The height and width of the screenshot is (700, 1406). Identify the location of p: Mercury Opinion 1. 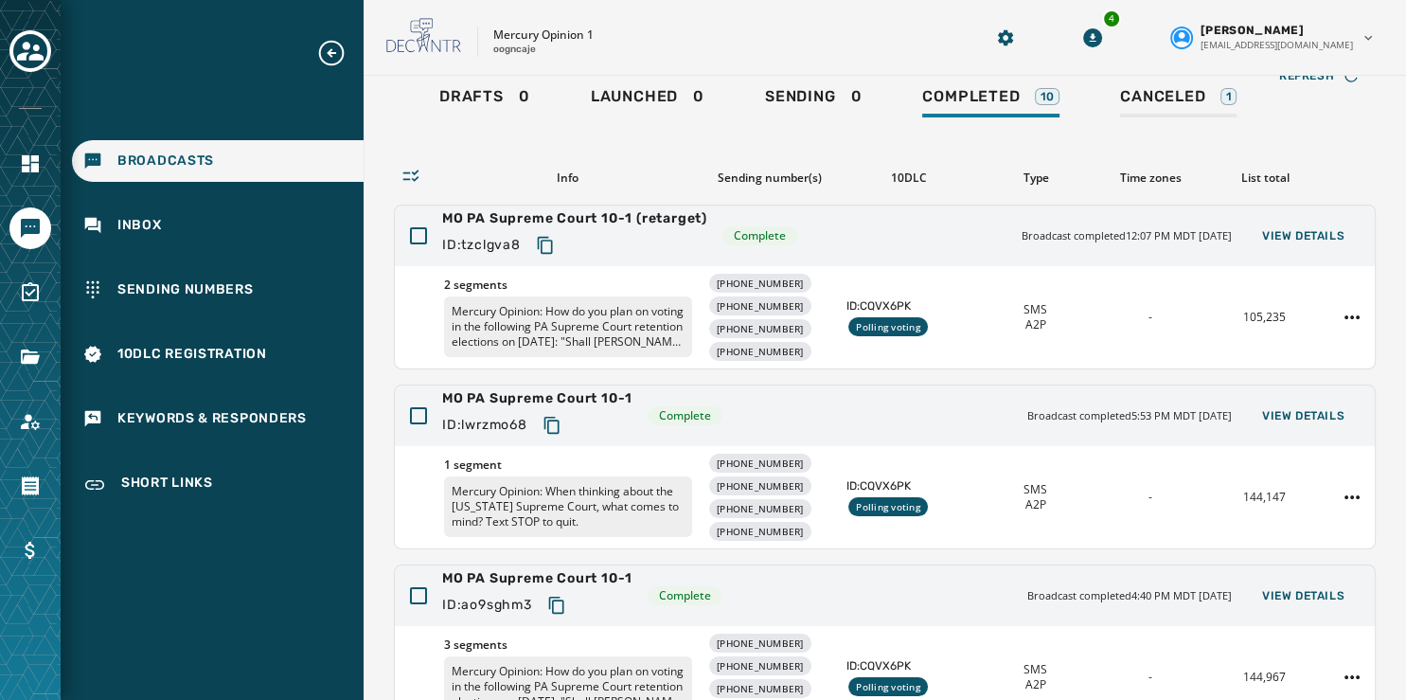
(543, 35).